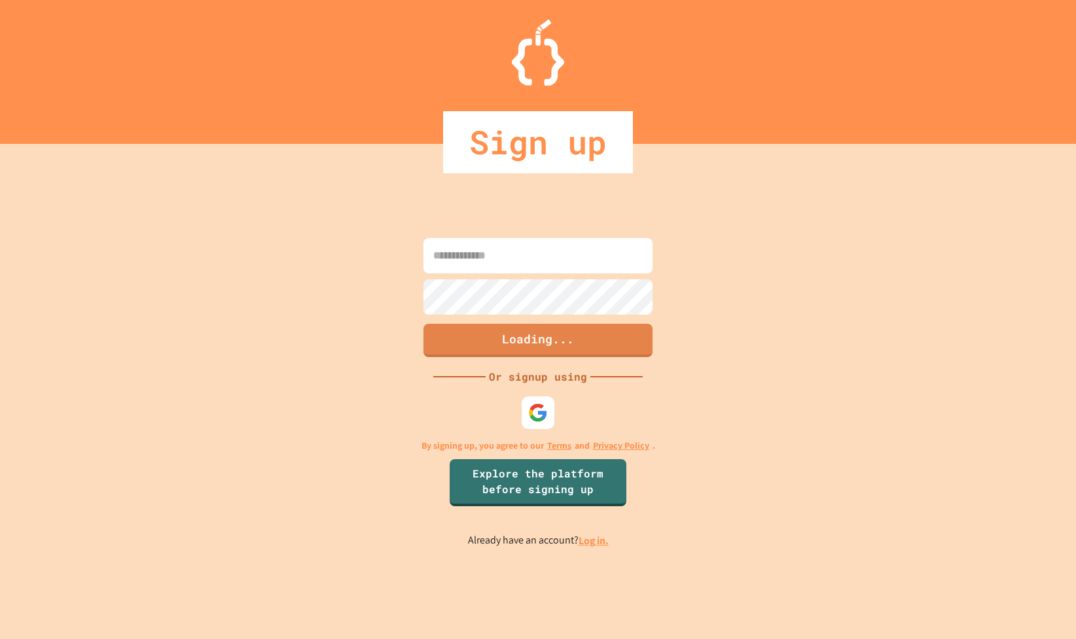  Describe the element at coordinates (538, 340) in the screenshot. I see `button: Loading...` at that location.